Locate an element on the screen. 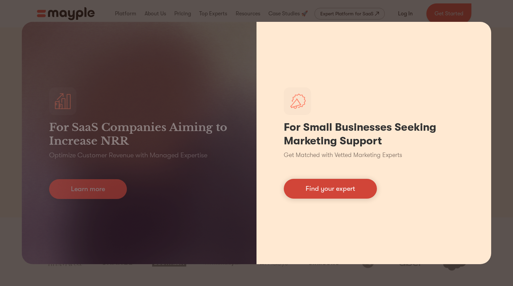 Image resolution: width=513 pixels, height=286 pixels. a: Learn more is located at coordinates (88, 189).